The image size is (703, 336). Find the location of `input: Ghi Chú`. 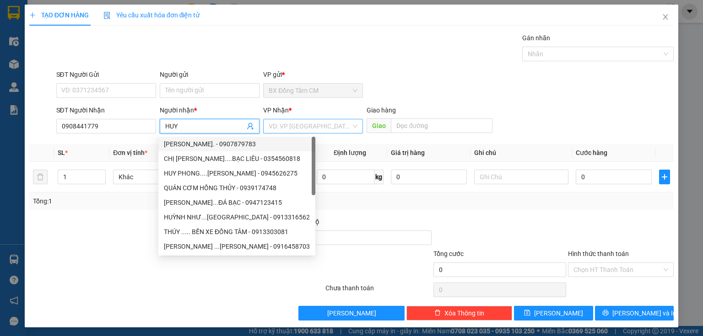

input: Ghi Chú is located at coordinates (521, 177).